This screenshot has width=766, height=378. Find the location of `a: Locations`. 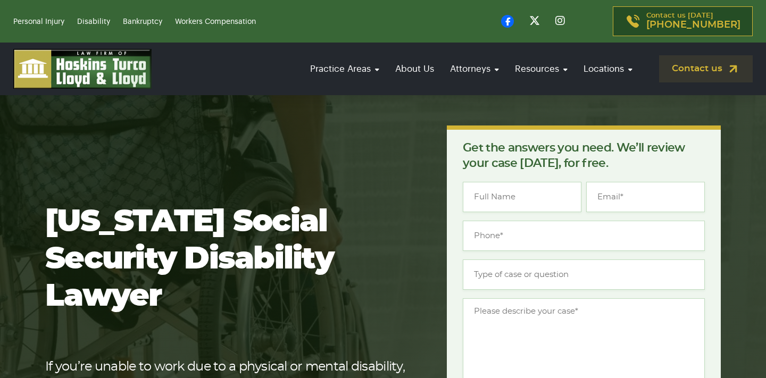

a: Locations is located at coordinates (608, 69).